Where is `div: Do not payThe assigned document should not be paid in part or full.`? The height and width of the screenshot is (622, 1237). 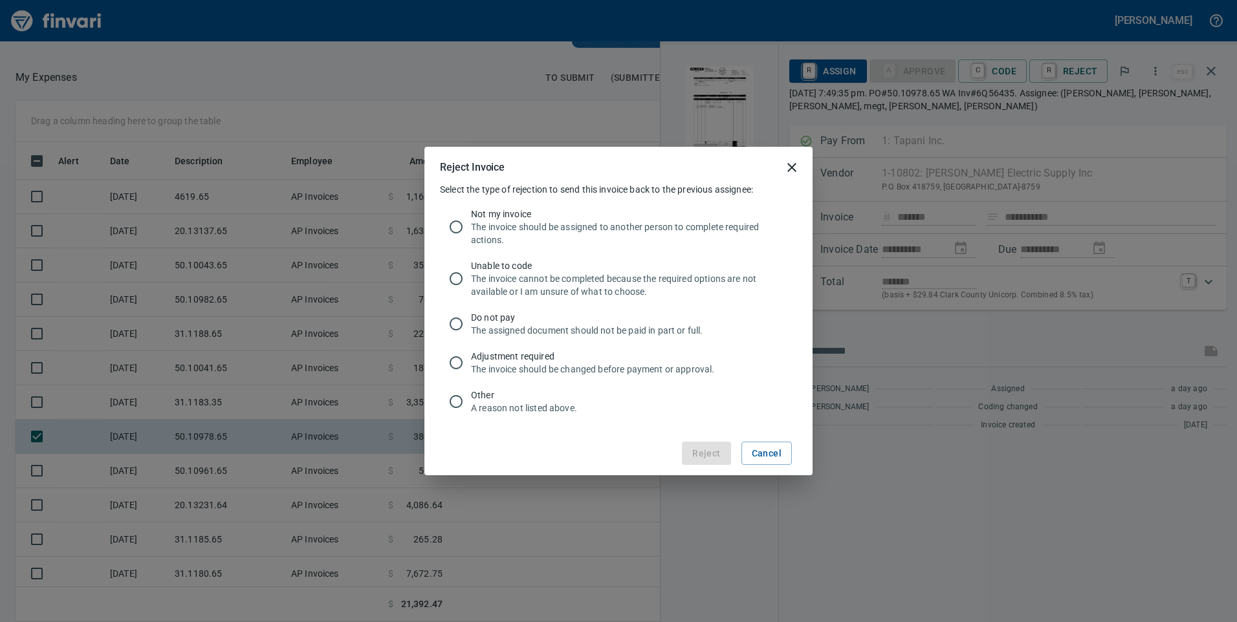
div: Do not payThe assigned document should not be paid in part or full. is located at coordinates (619, 324).